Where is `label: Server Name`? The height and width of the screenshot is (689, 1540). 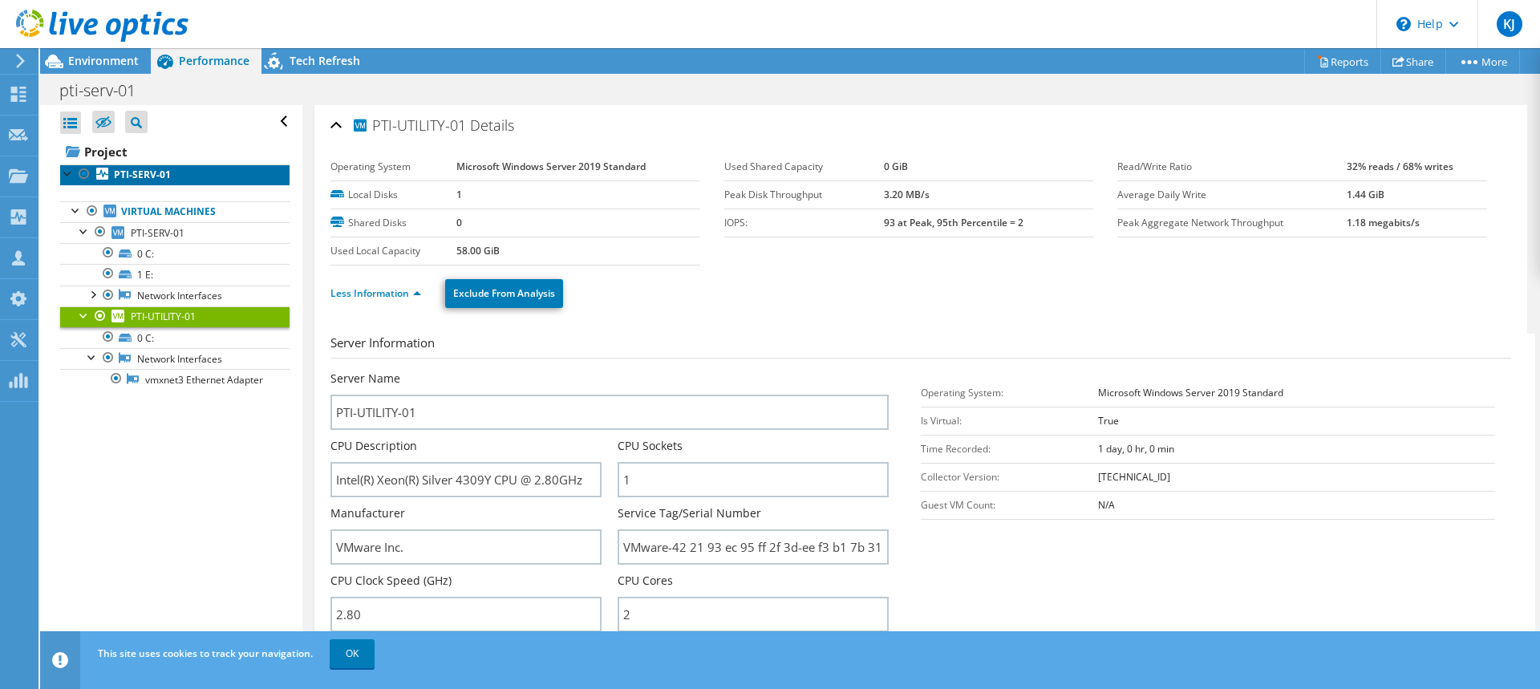
label: Server Name is located at coordinates (365, 379).